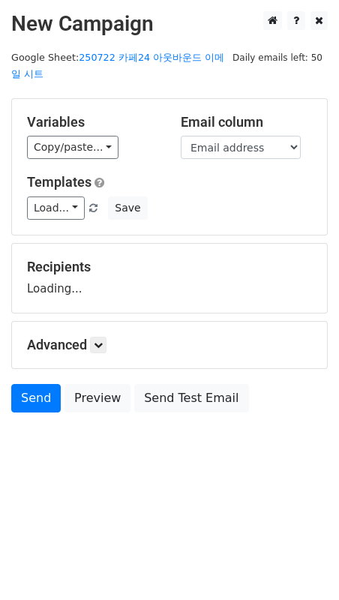 The height and width of the screenshot is (600, 339). I want to click on a: Preview, so click(98, 398).